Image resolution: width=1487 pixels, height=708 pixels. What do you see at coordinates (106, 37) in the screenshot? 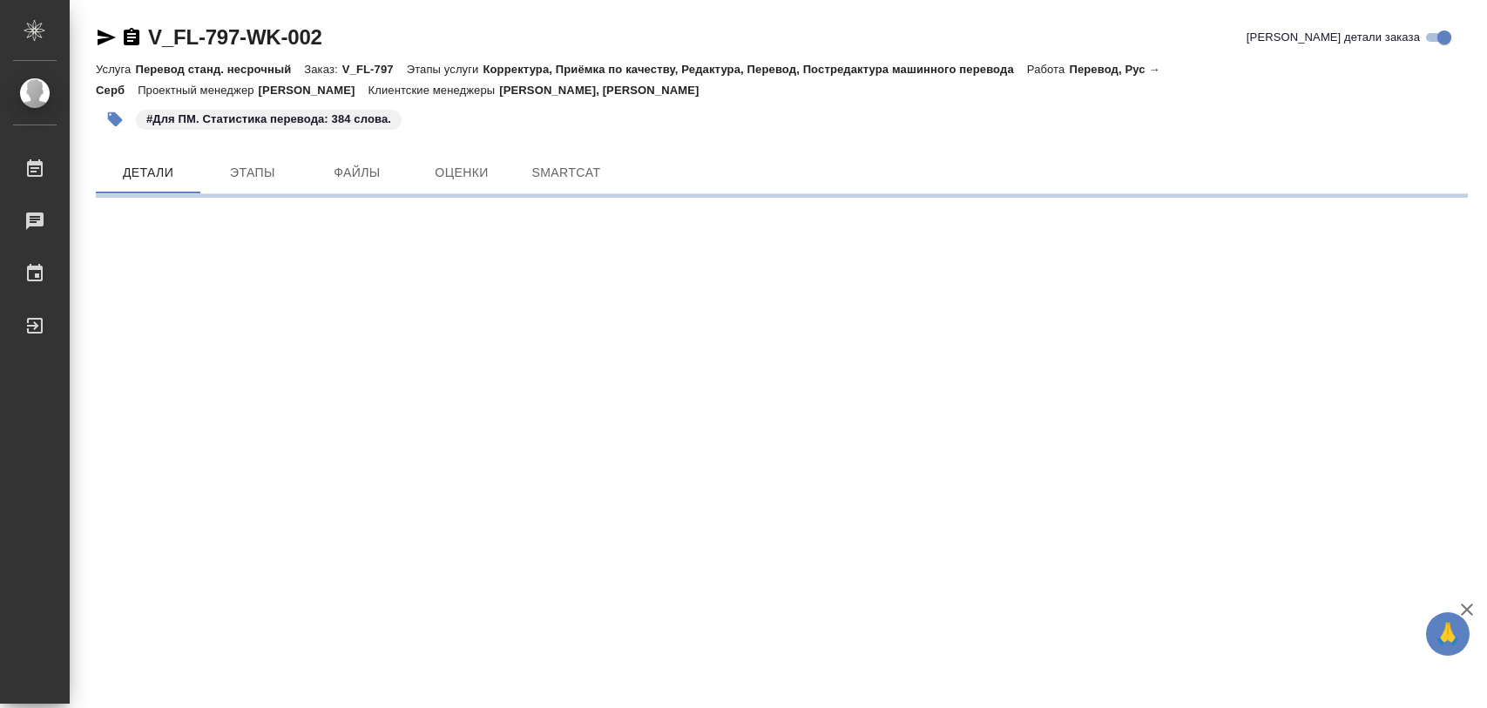
I see `button: Скопировать ссылку для ЯМессенджера` at bounding box center [106, 37].